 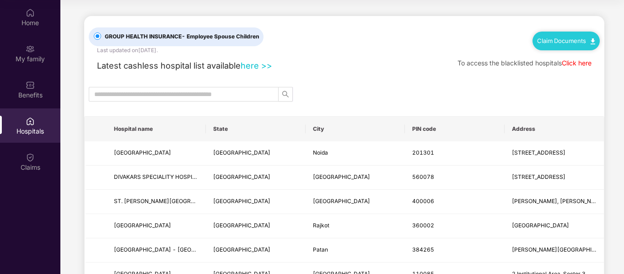 I want to click on td: Block X-1, Vyapar Marg, L-94, Sector 12, so click(x=554, y=153).